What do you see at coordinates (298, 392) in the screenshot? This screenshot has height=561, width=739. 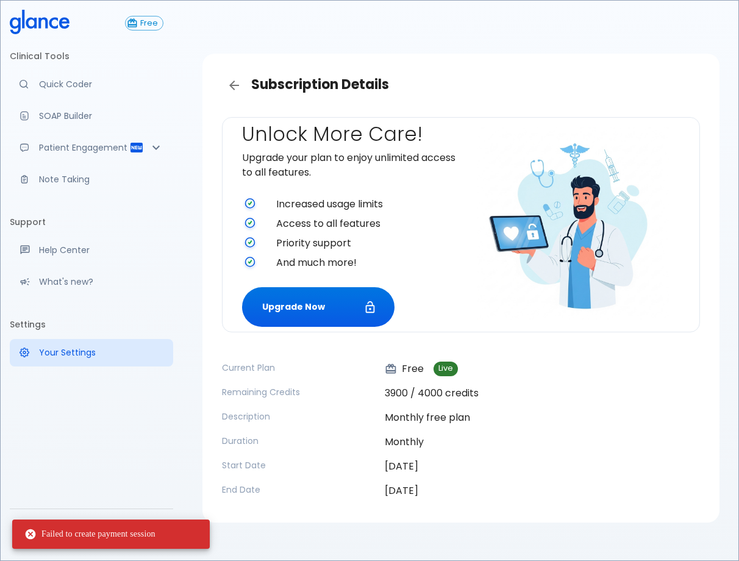 I see `p: Remaining Credits` at bounding box center [298, 392].